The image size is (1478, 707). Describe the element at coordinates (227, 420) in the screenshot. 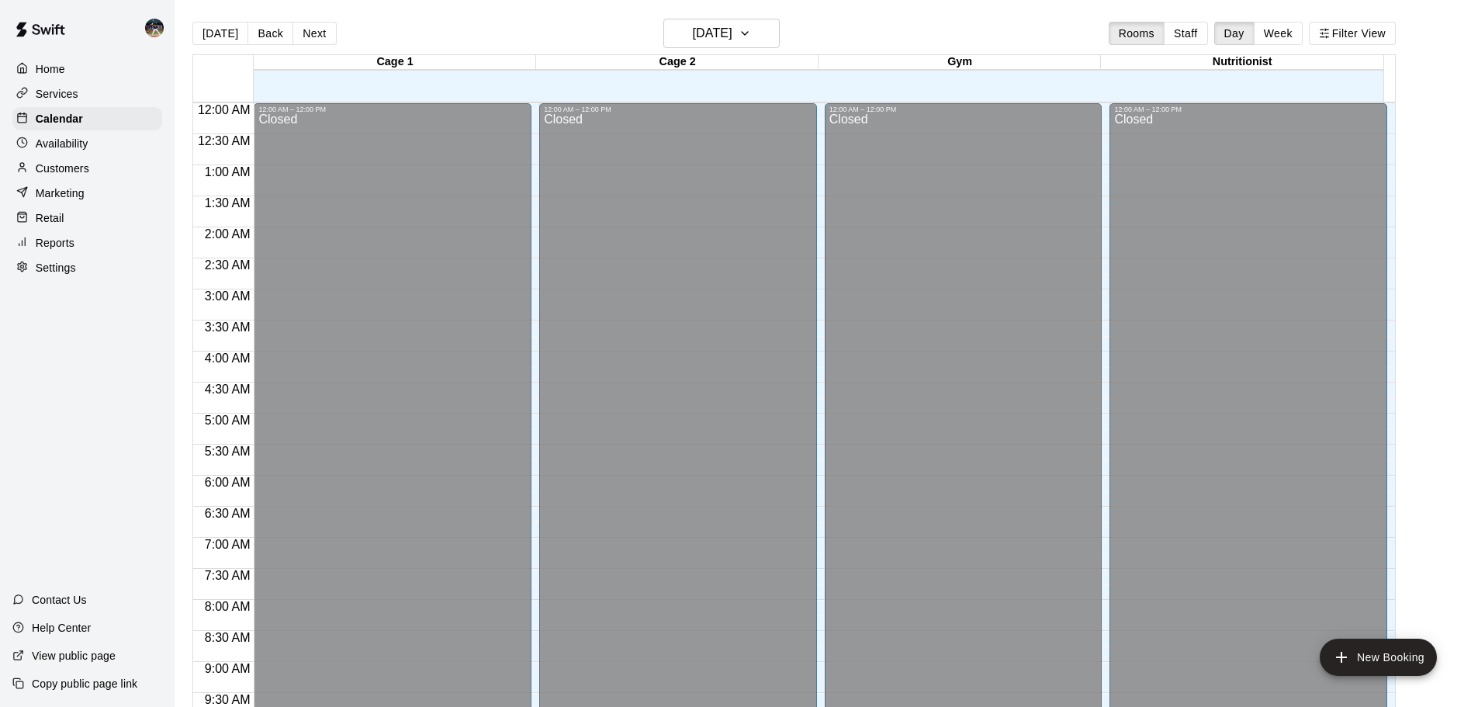

I see `span: 5:00 AM` at that location.